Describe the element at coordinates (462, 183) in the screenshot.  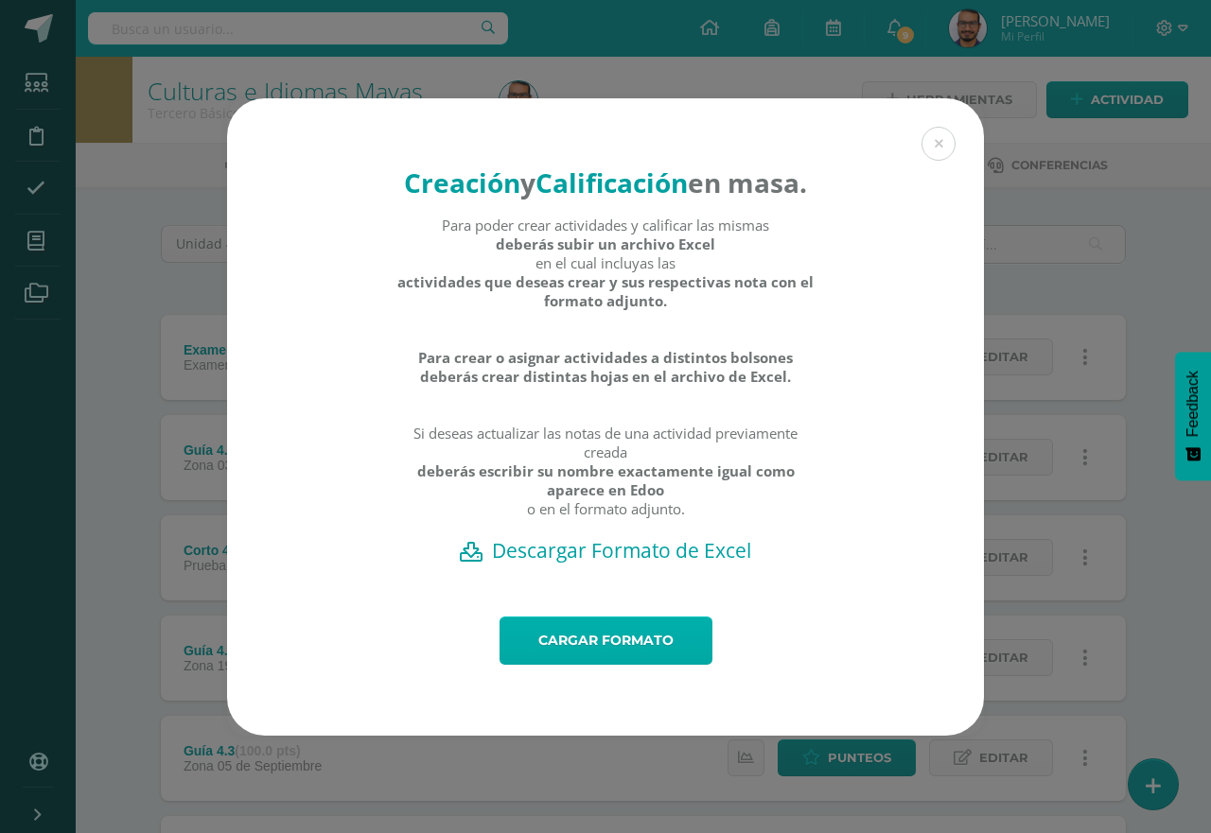
I see `strong: Creación` at that location.